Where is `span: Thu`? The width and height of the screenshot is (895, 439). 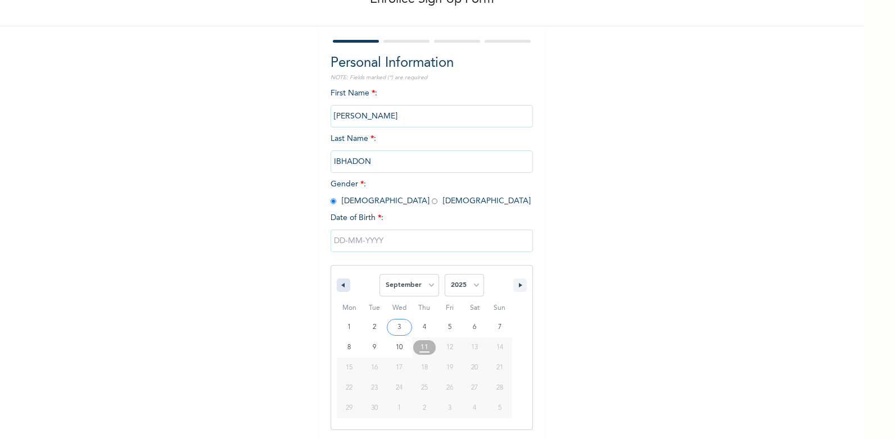 span: Thu is located at coordinates (424, 309).